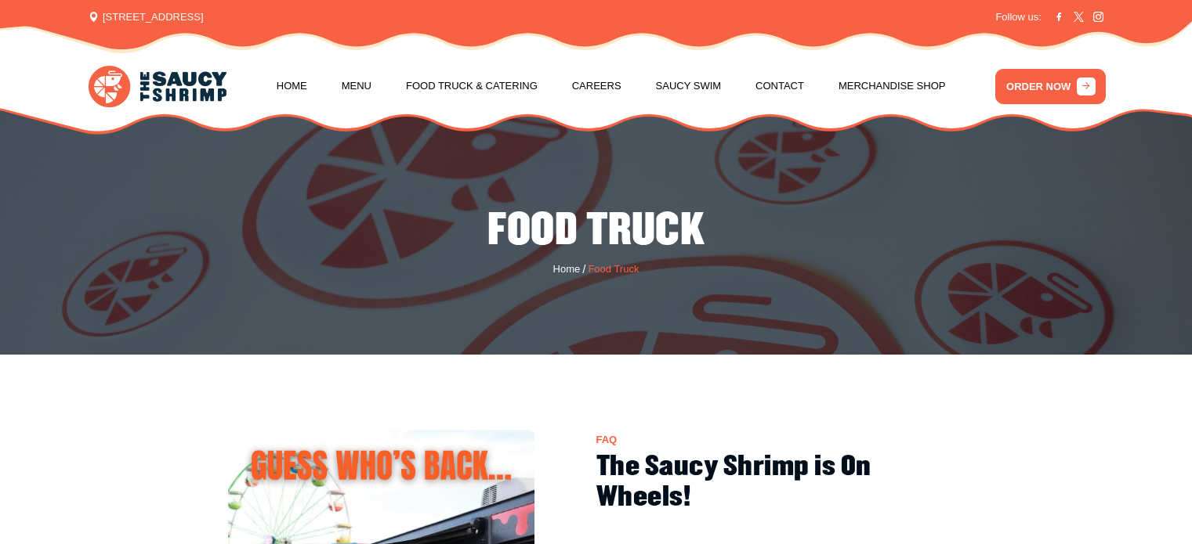  I want to click on a: Merchandise Shop, so click(891, 86).